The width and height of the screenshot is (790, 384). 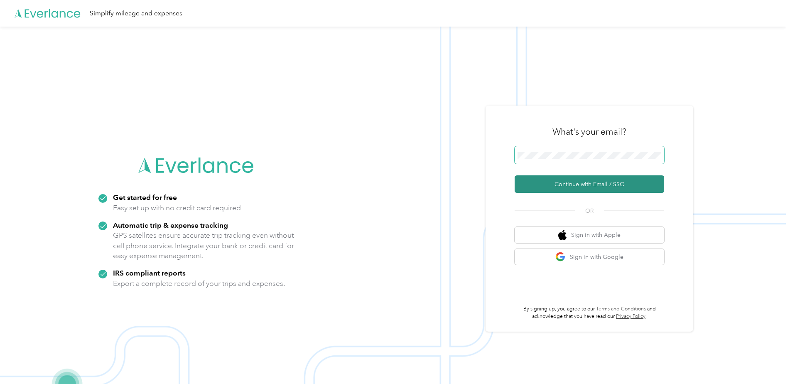 I want to click on div: Simplify mileage and expenses, so click(x=136, y=13).